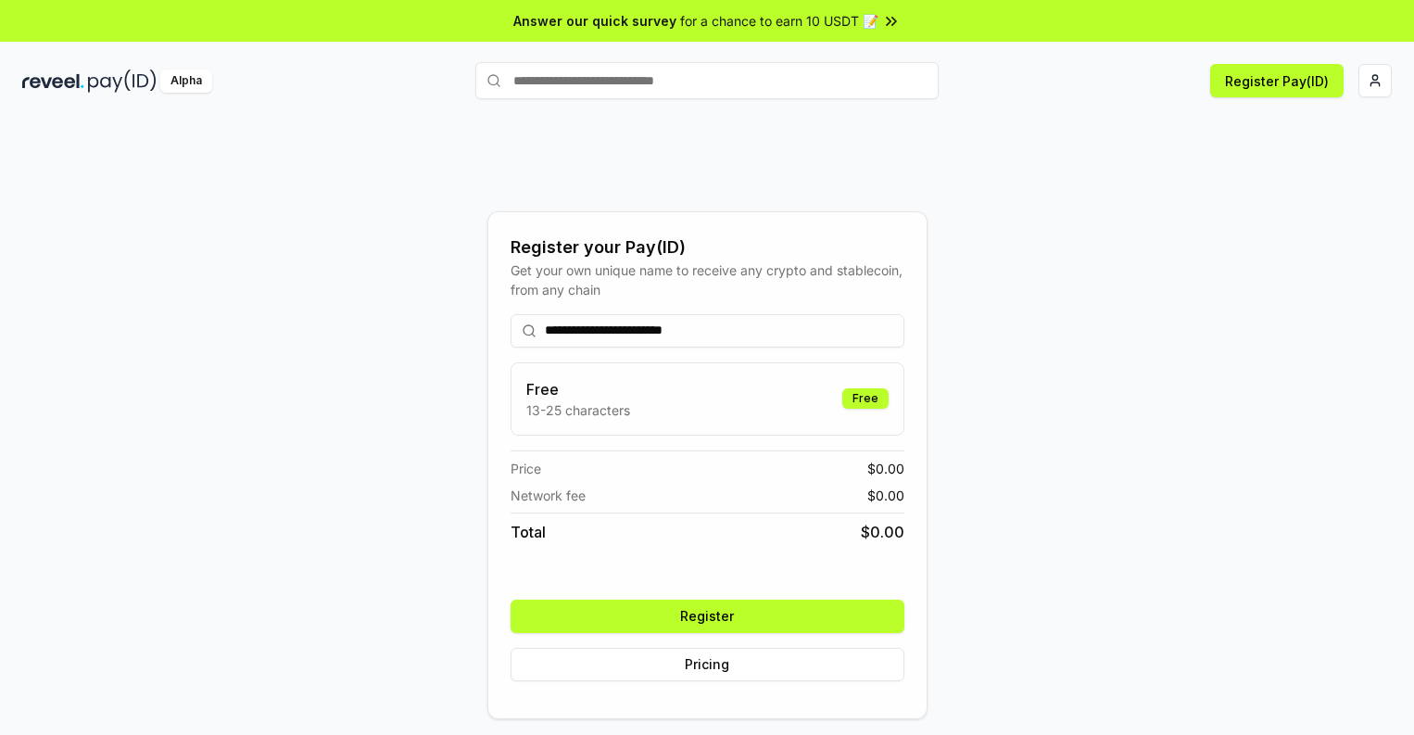 Image resolution: width=1414 pixels, height=735 pixels. What do you see at coordinates (547, 495) in the screenshot?
I see `span: Network fee` at bounding box center [547, 495].